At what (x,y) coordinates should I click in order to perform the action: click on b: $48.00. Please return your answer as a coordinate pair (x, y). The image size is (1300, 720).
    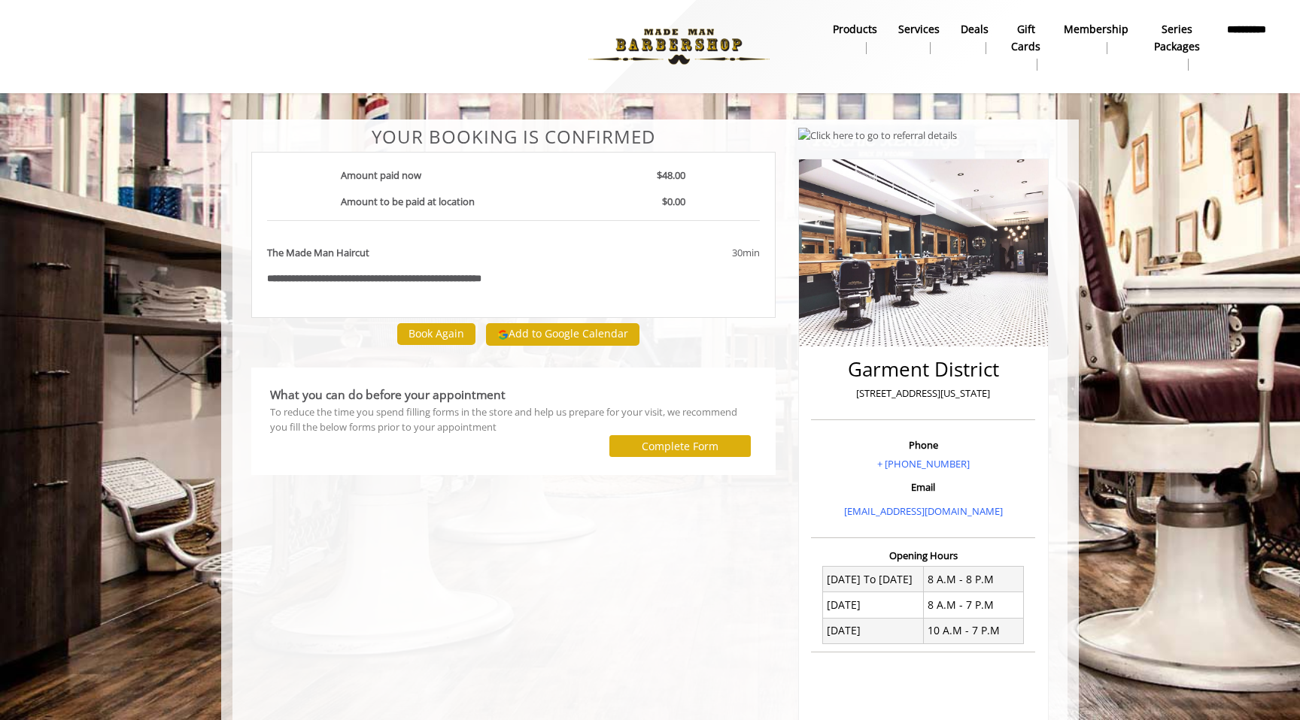
    Looking at the image, I should click on (671, 175).